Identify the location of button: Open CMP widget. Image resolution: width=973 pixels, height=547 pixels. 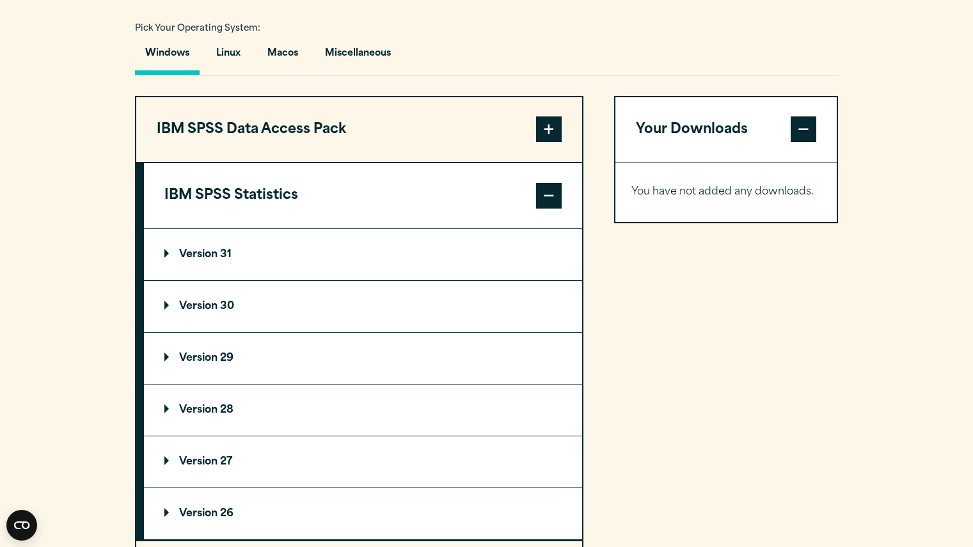
(22, 525).